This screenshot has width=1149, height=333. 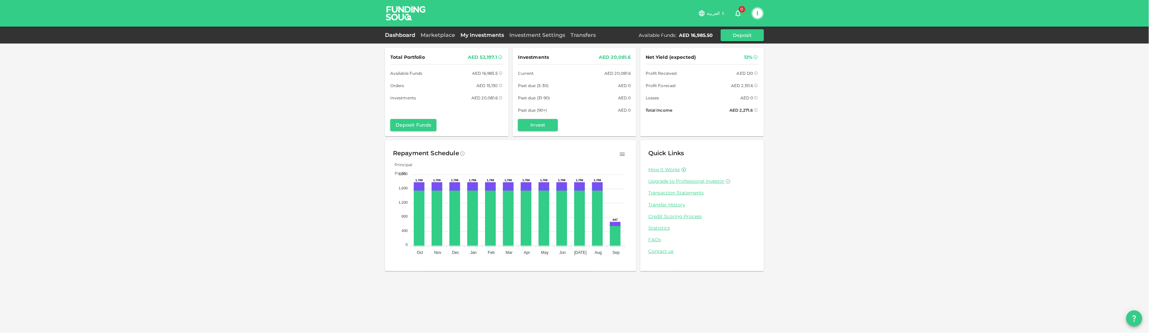 What do you see at coordinates (702, 240) in the screenshot?
I see `a: FAQs` at bounding box center [702, 240].